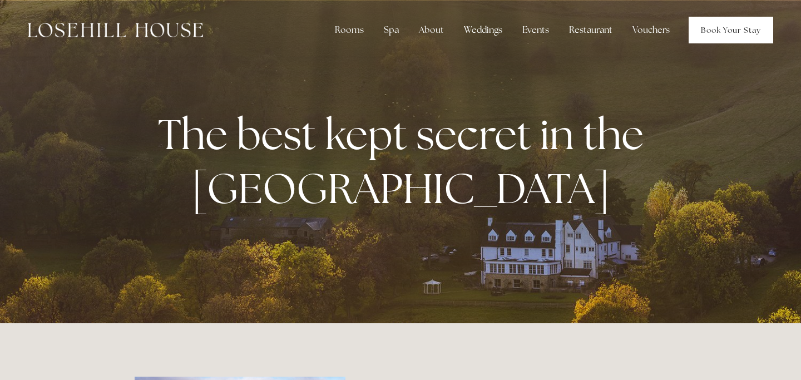 Image resolution: width=801 pixels, height=380 pixels. What do you see at coordinates (115, 30) in the screenshot?
I see `img: Losehill House` at bounding box center [115, 30].